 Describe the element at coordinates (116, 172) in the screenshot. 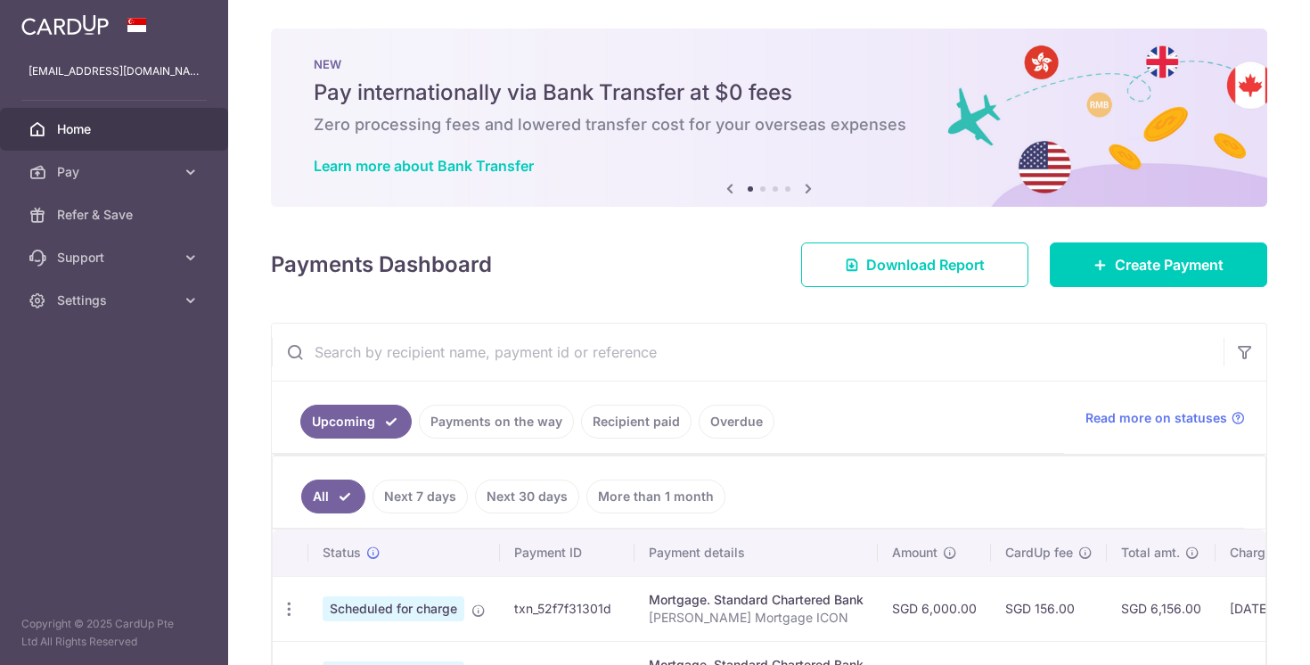

I see `span: Pay` at that location.